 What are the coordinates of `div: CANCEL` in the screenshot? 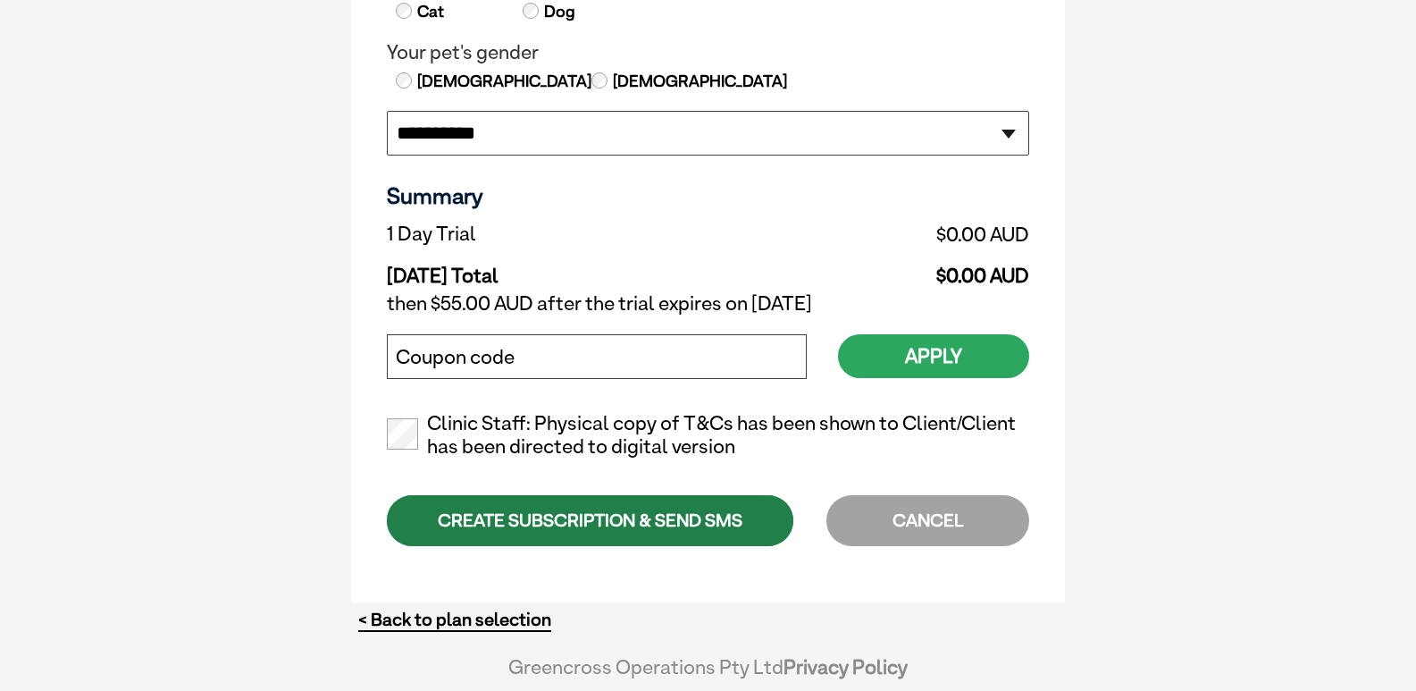 It's located at (927, 520).